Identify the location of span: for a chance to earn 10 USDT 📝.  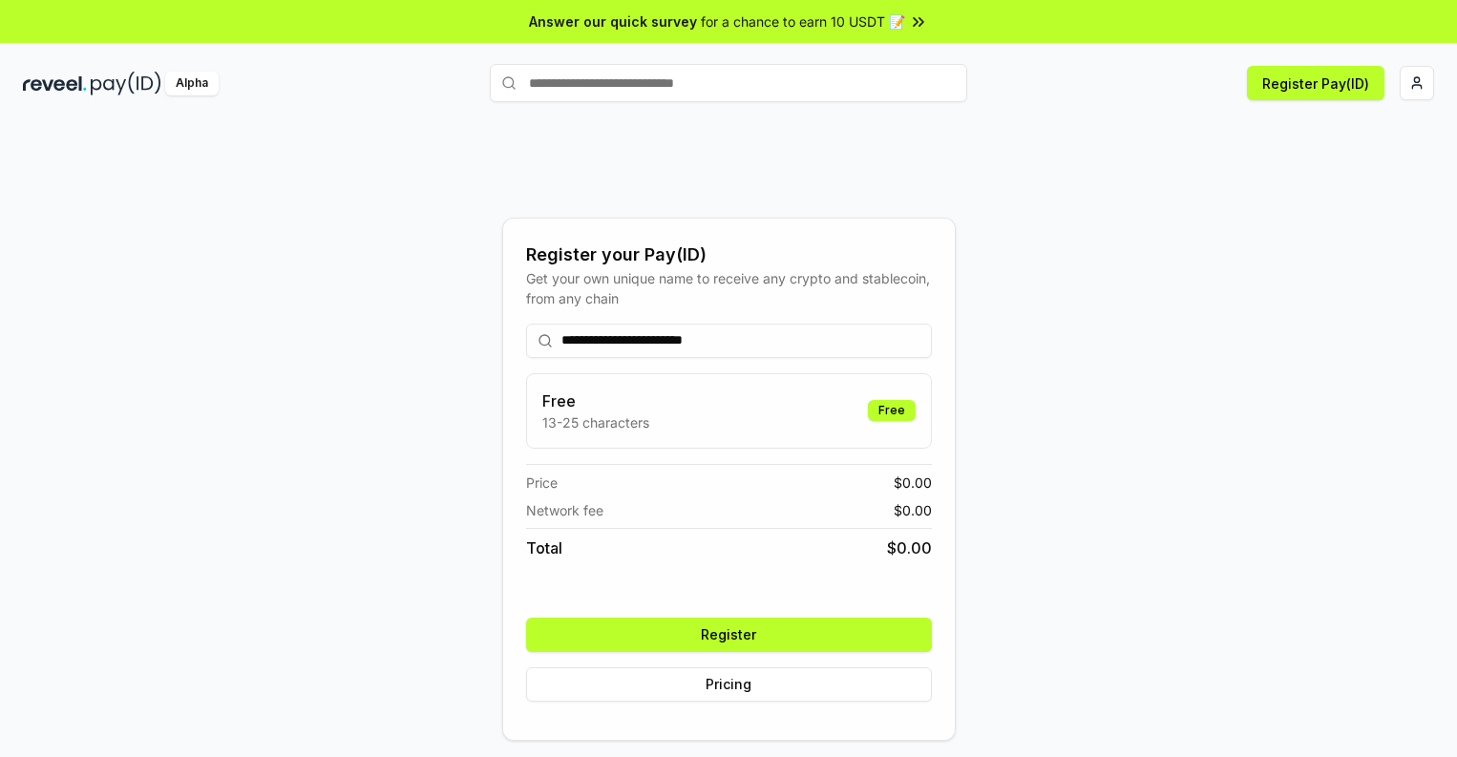
(803, 21).